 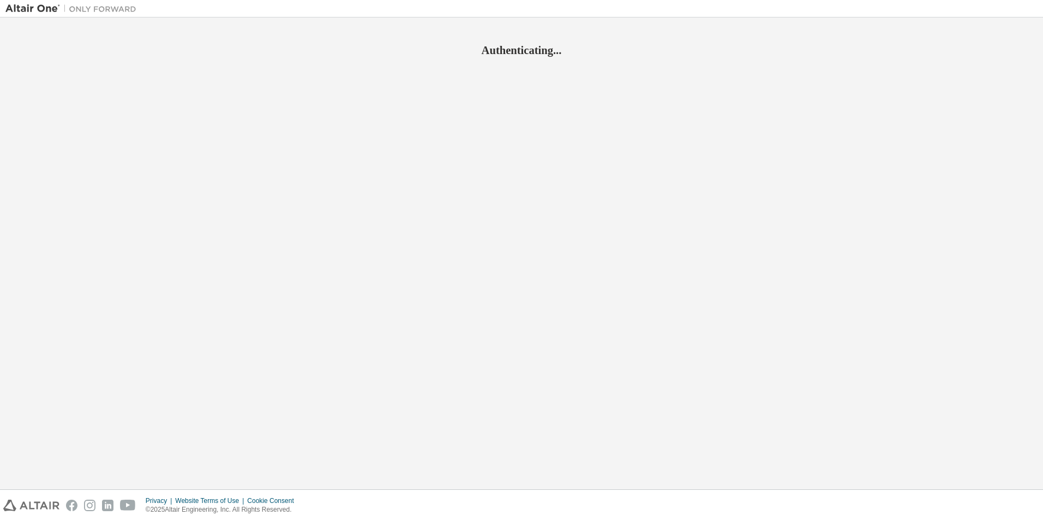 What do you see at coordinates (71, 505) in the screenshot?
I see `img: facebook.svg` at bounding box center [71, 505].